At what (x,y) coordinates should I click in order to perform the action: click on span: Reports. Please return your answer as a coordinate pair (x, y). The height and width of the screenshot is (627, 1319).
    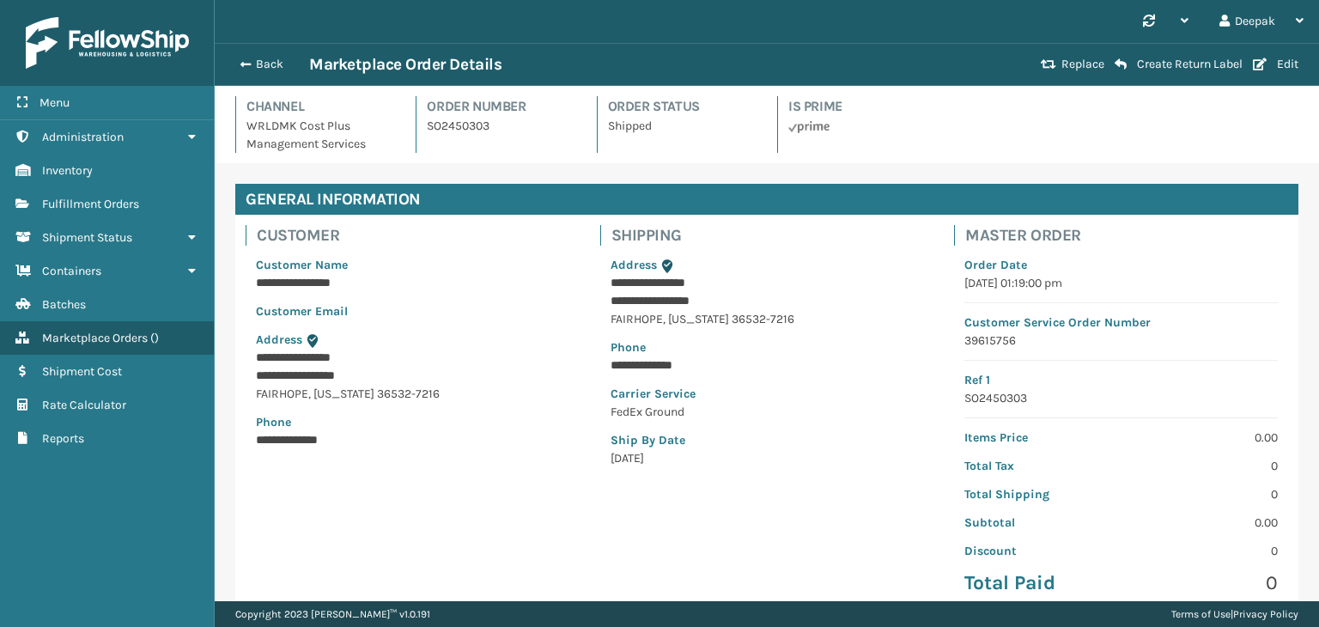
    Looking at the image, I should click on (63, 438).